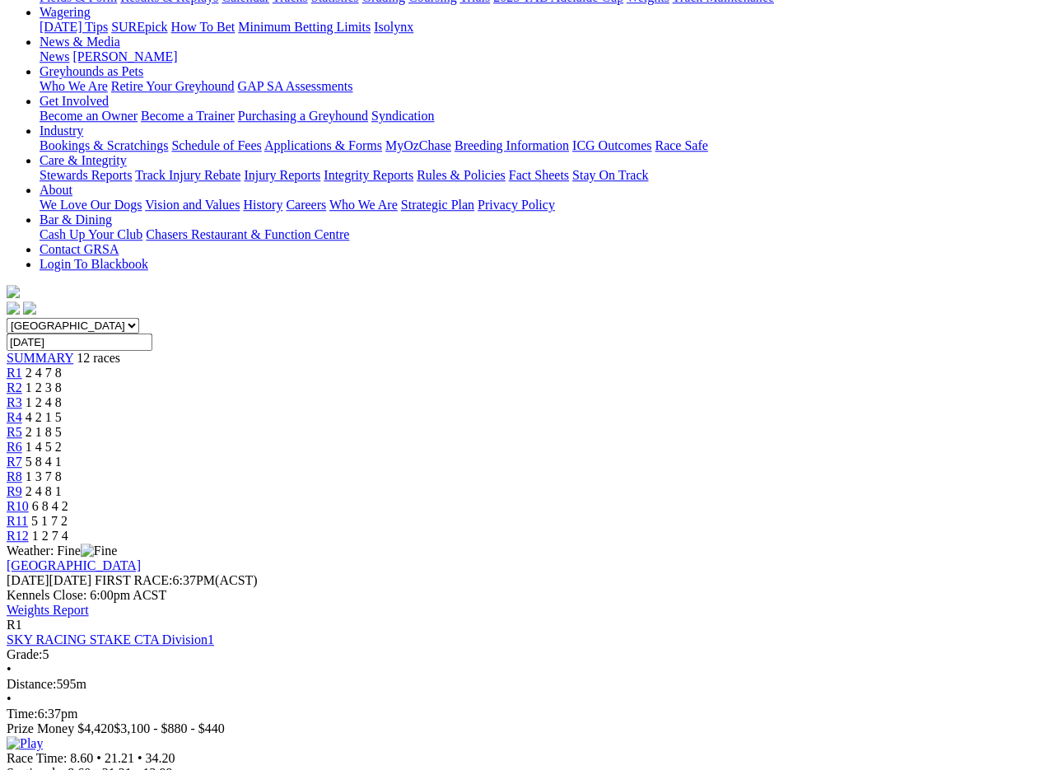 This screenshot has width=1054, height=770. Describe the element at coordinates (44, 476) in the screenshot. I see `span: 1 3 7 8` at that location.